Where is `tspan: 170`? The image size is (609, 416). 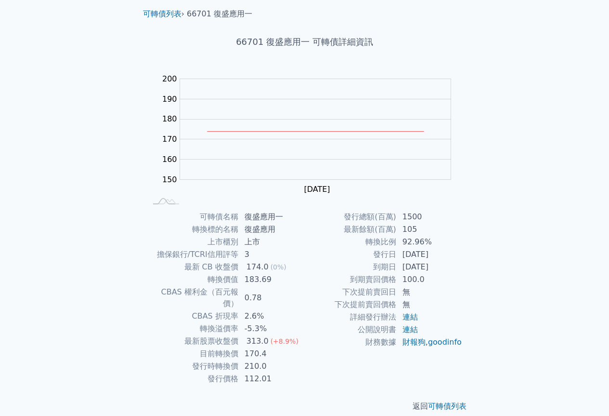
tspan: 170 is located at coordinates (170, 139).